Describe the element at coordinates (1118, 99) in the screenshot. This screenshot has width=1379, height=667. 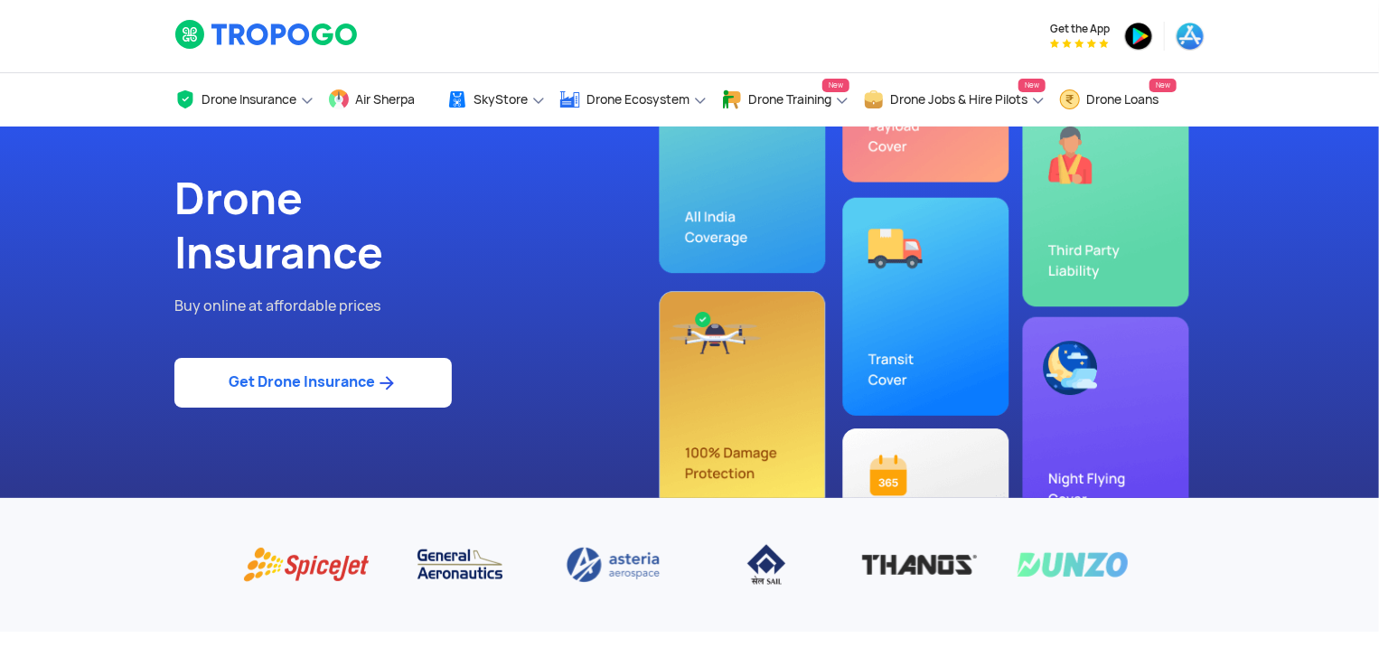
I see `a: Drone LoansNew` at that location.